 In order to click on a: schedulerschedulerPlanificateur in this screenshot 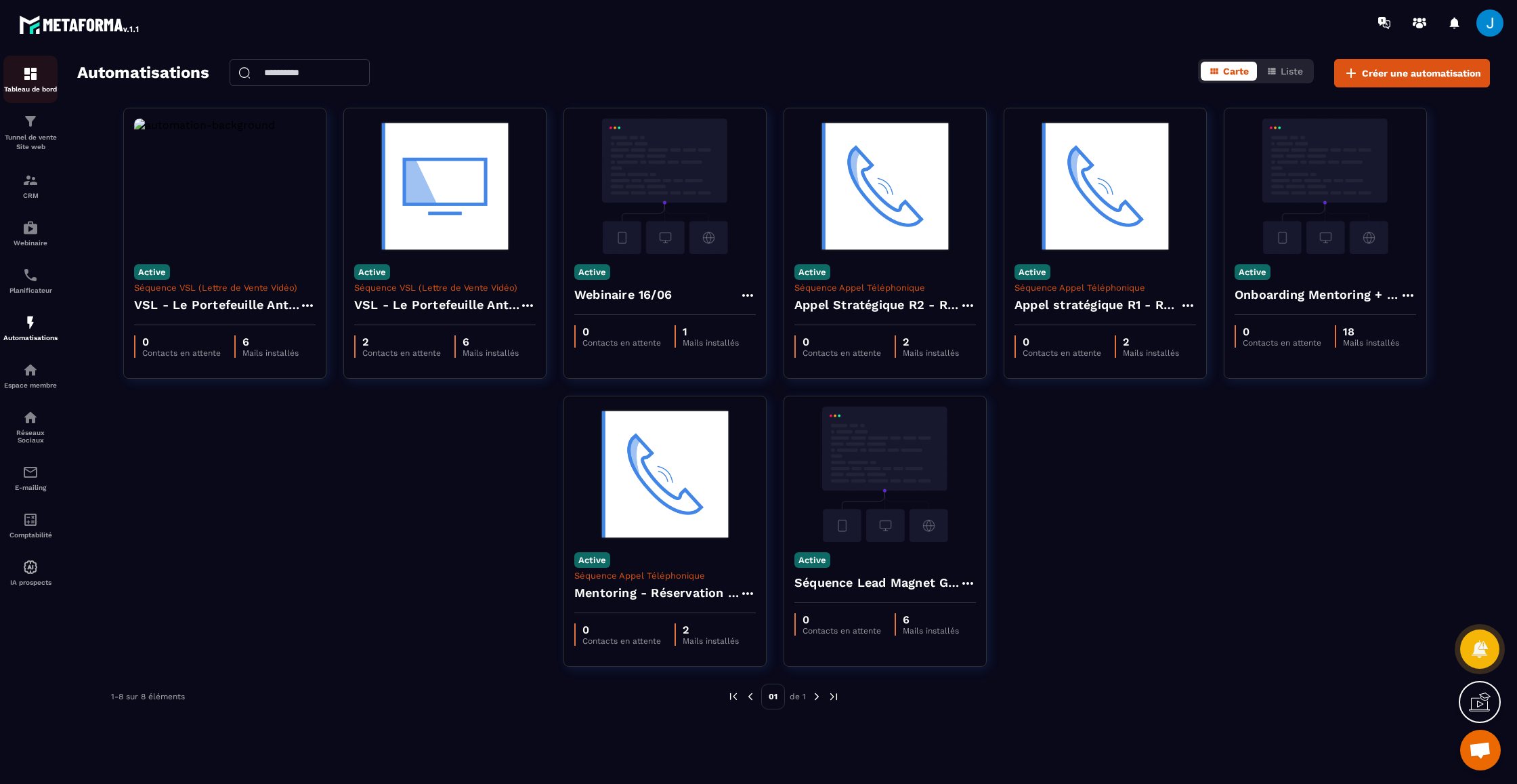, I will do `click(31, 281)`.